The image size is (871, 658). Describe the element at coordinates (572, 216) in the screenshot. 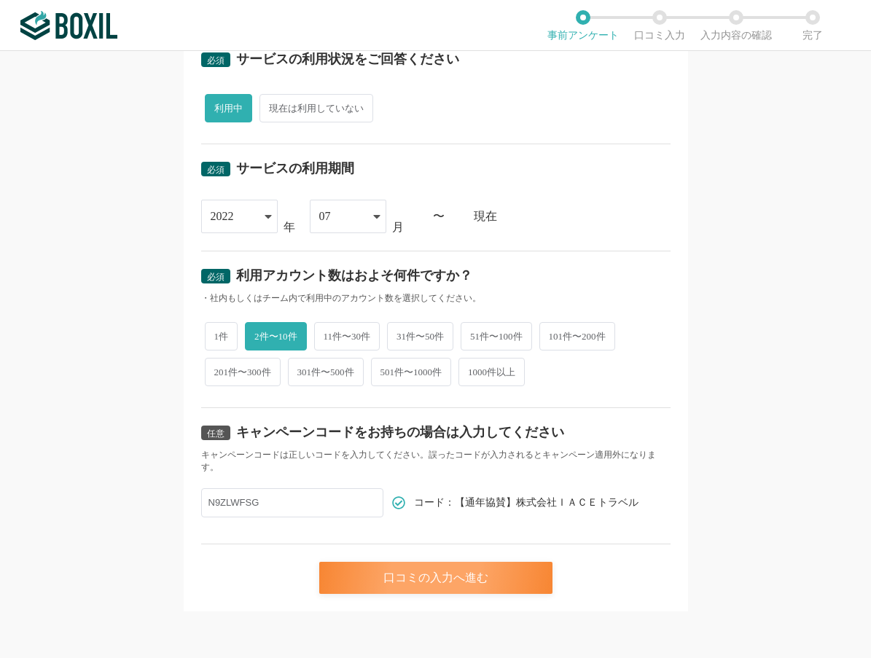

I see `div: 現在` at that location.